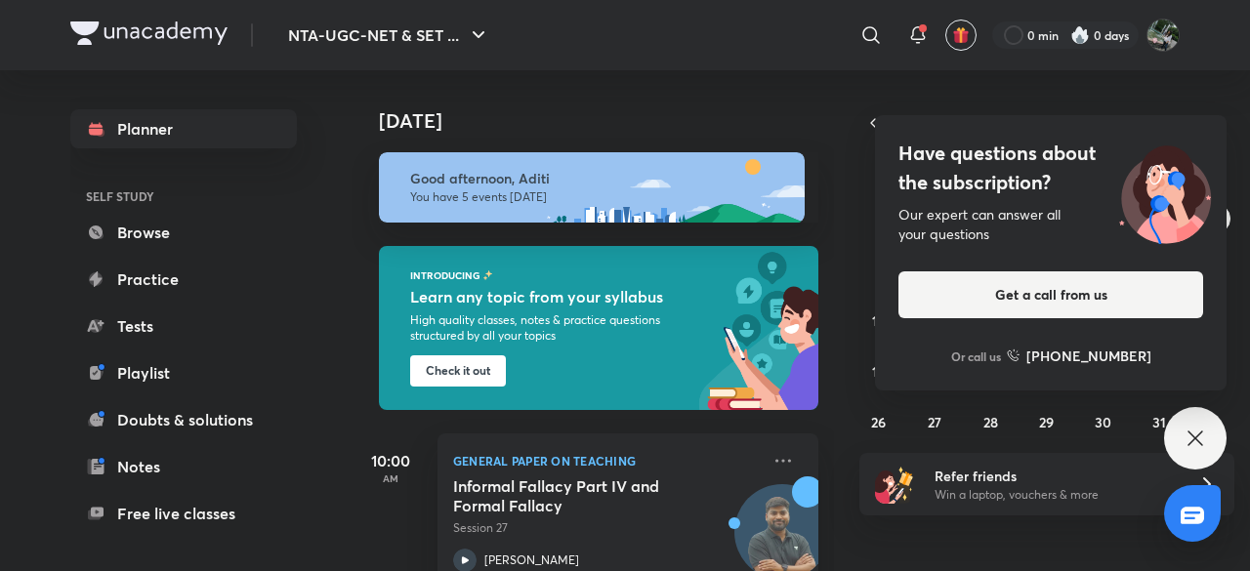  What do you see at coordinates (935, 422) in the screenshot?
I see `abbr: October 27, 2025` at bounding box center [935, 422].